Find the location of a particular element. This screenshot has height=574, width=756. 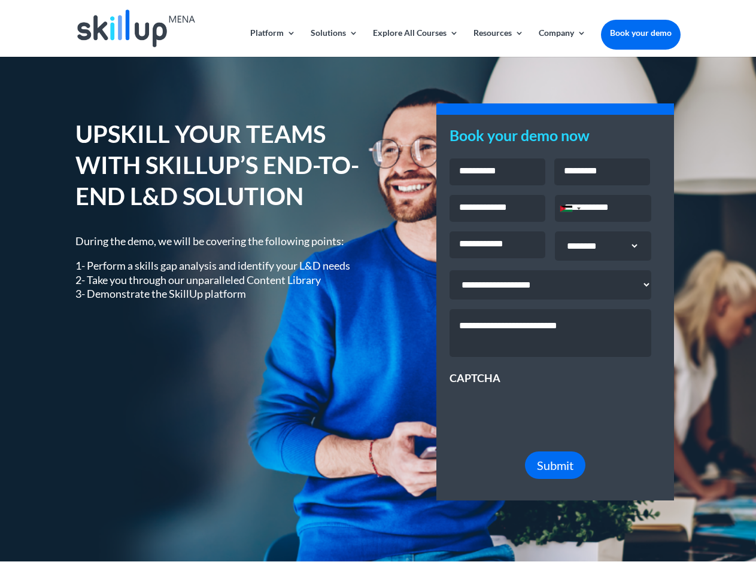

a: Platform is located at coordinates (273, 42).